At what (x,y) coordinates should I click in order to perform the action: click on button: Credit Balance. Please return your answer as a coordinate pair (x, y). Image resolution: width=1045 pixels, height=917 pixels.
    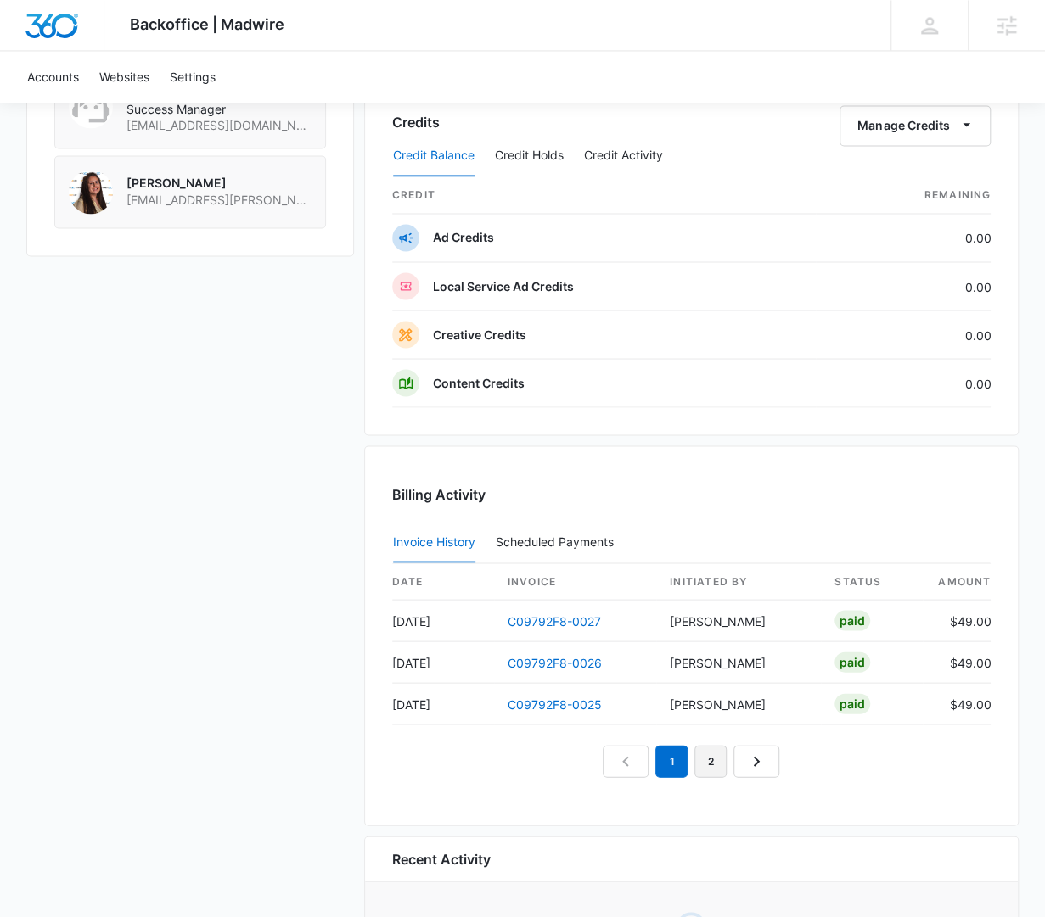
    Looking at the image, I should click on (434, 156).